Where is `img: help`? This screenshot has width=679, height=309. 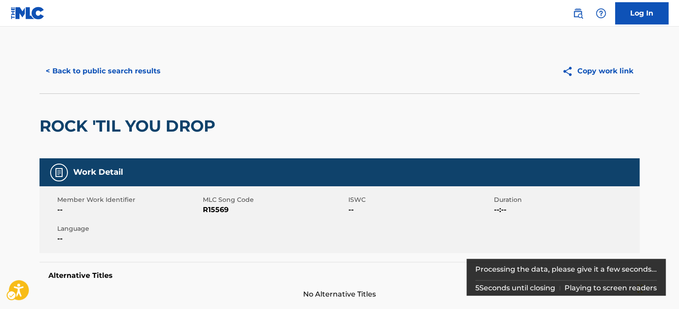
img: help is located at coordinates (601, 13).